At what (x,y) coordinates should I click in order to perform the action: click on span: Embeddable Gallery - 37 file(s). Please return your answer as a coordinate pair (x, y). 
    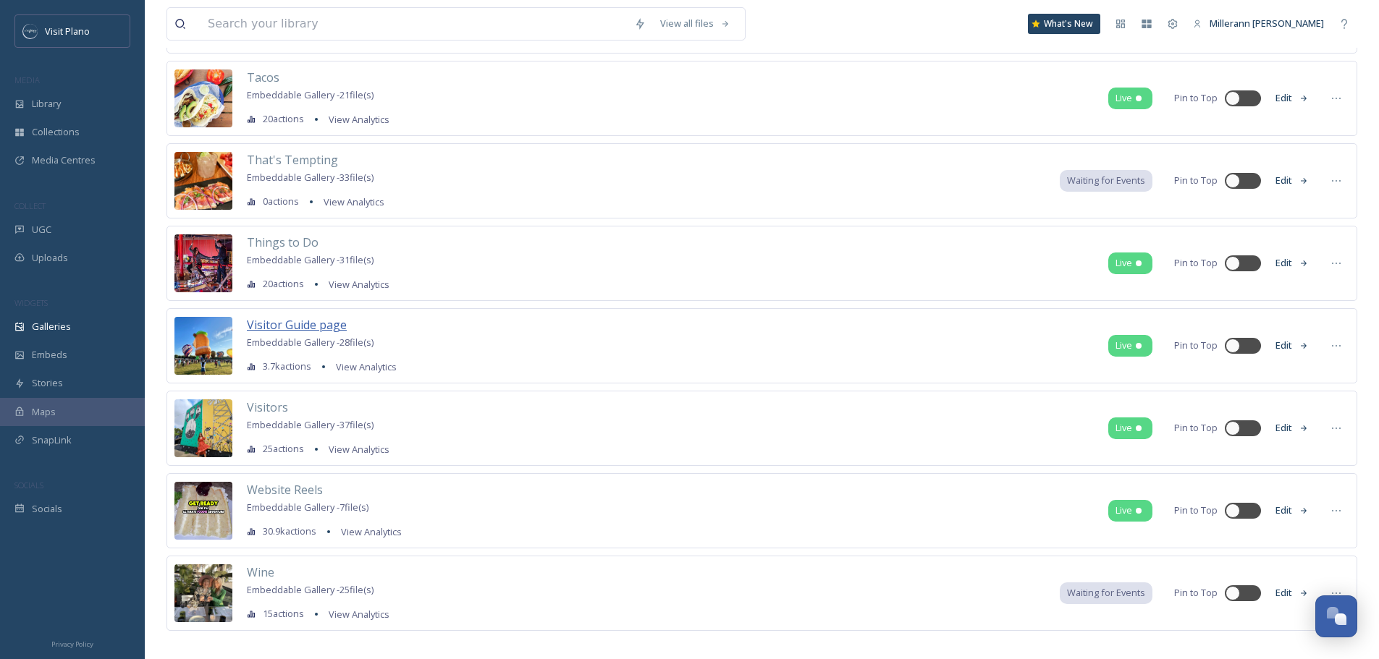
    Looking at the image, I should click on (310, 425).